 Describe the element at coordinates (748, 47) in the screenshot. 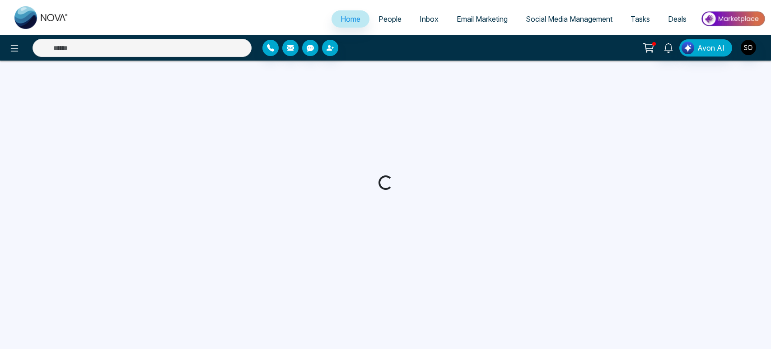

I see `img: User Avatar` at that location.